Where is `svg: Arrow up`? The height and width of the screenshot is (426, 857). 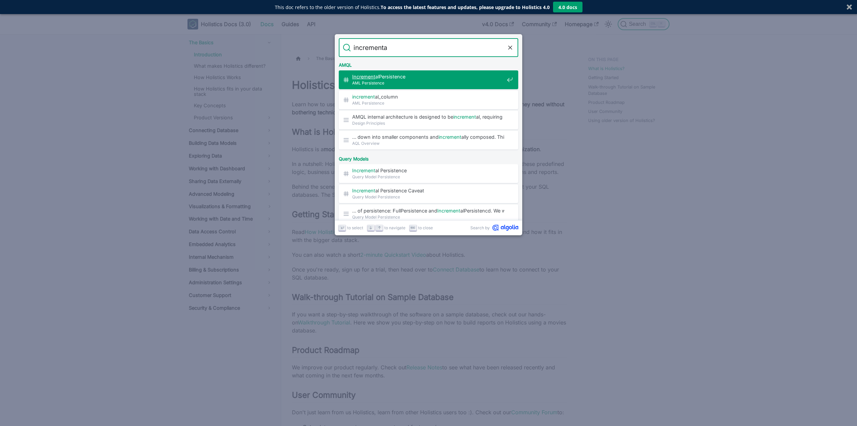 svg: Arrow up is located at coordinates (380, 227).